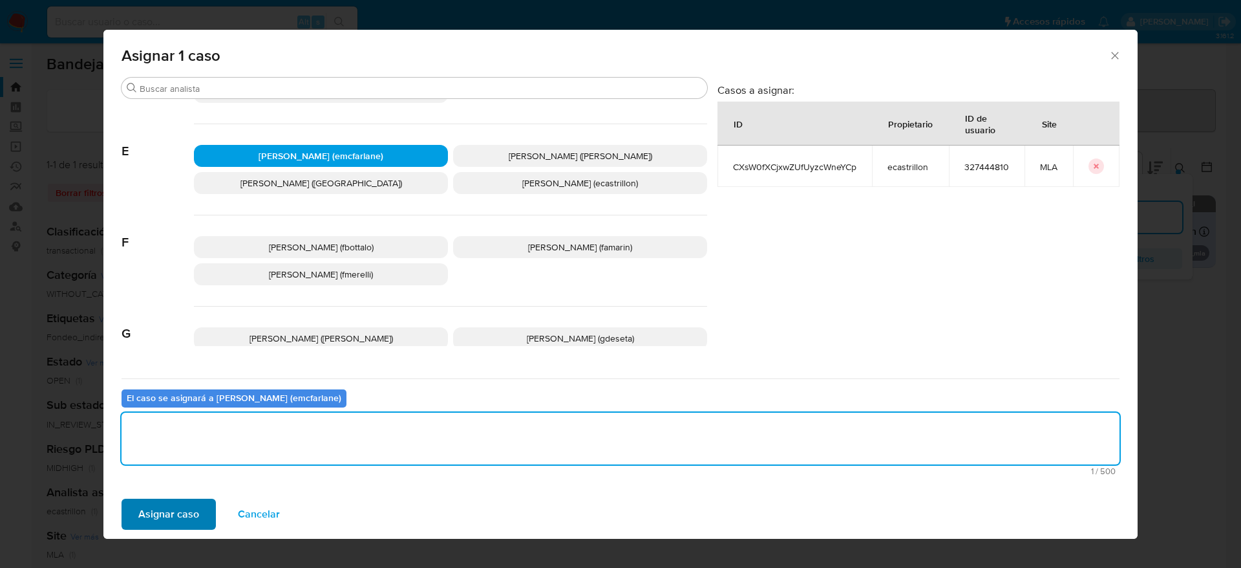 The image size is (1241, 568). Describe the element at coordinates (986, 123) in the screenshot. I see `div: ID de usuario` at that location.